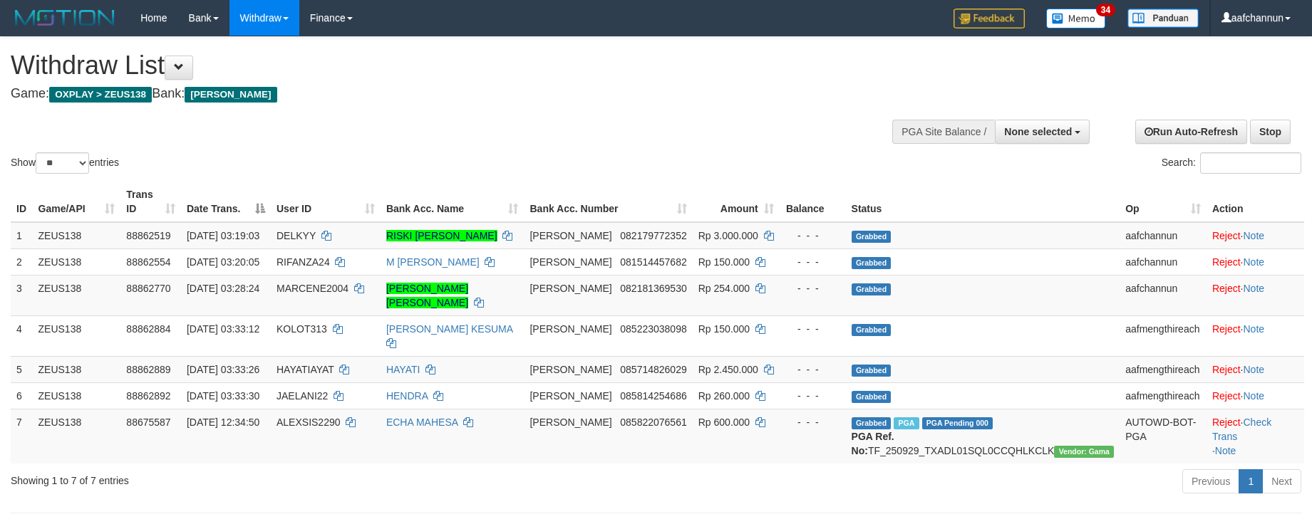 The width and height of the screenshot is (1312, 529). I want to click on b: PGA Ref. No:, so click(873, 444).